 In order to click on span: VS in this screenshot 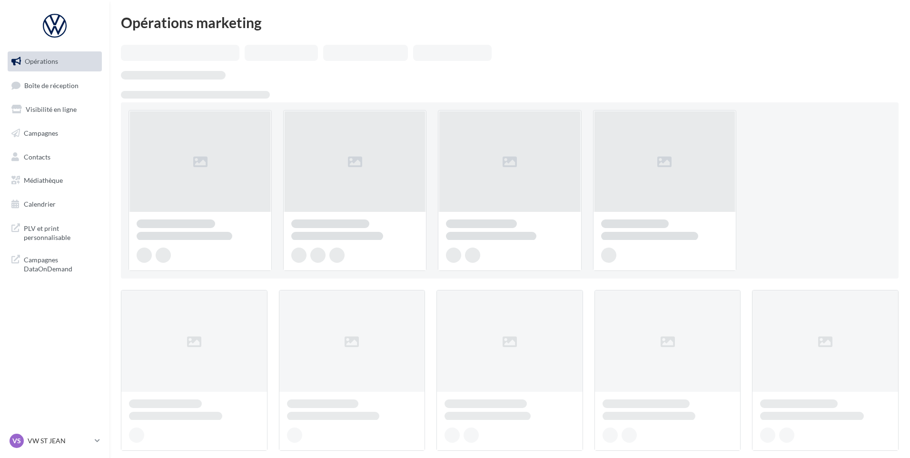, I will do `click(17, 441)`.